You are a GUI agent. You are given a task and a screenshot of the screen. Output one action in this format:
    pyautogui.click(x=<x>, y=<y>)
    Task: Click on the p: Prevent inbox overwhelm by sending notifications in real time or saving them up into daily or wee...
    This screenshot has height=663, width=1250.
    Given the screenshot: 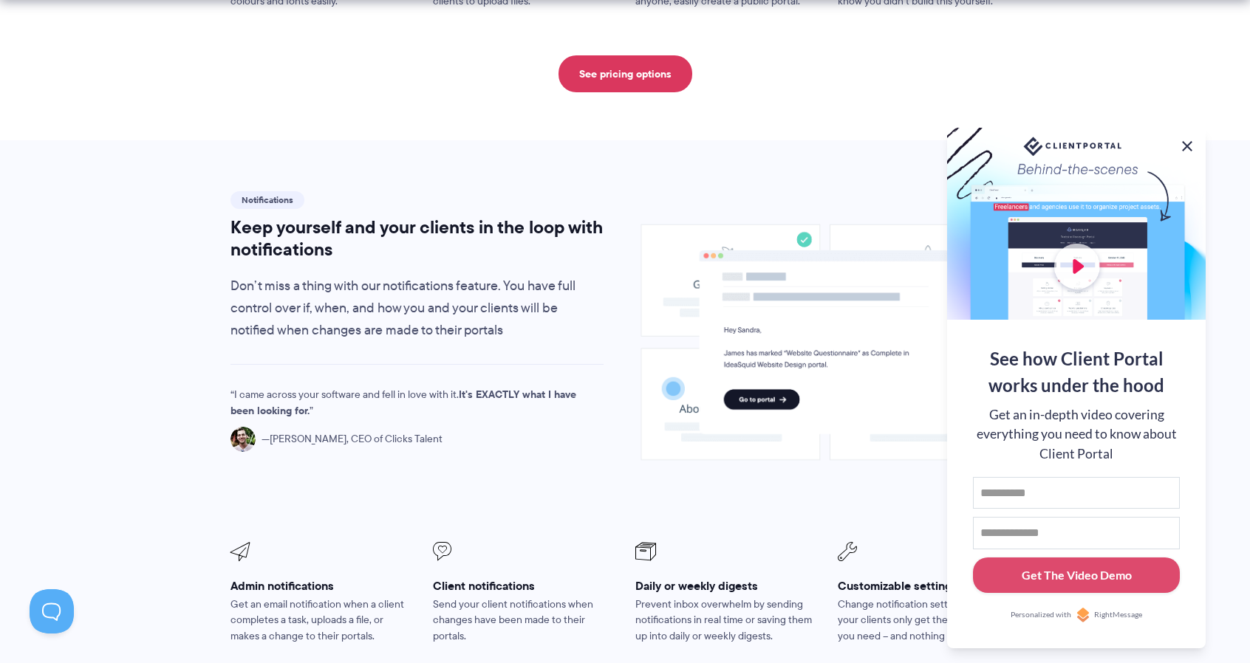 What is the action you would take?
    pyautogui.click(x=726, y=621)
    